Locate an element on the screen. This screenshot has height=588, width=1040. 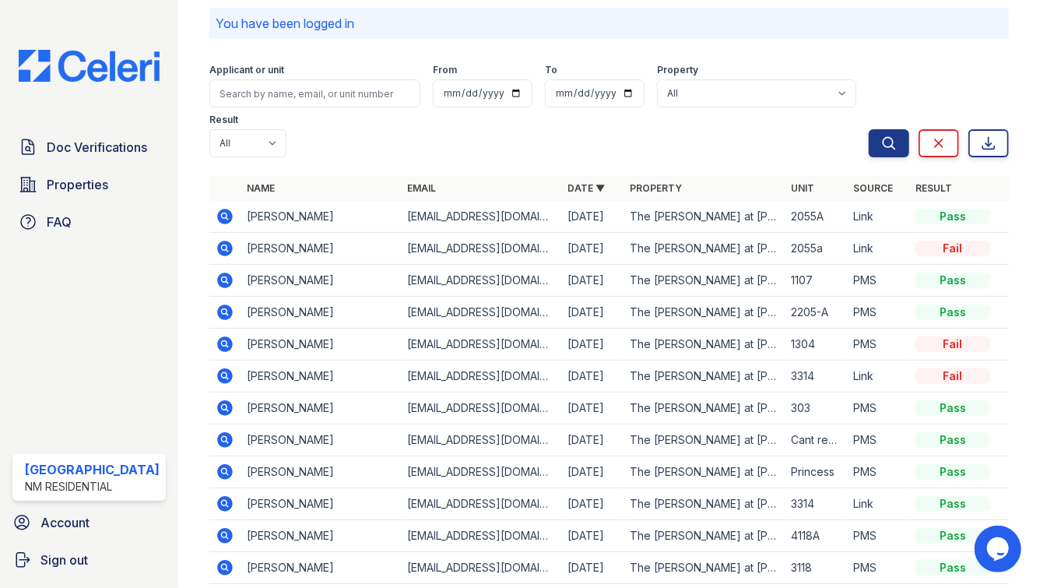
label: Applicant or unit is located at coordinates (247, 70).